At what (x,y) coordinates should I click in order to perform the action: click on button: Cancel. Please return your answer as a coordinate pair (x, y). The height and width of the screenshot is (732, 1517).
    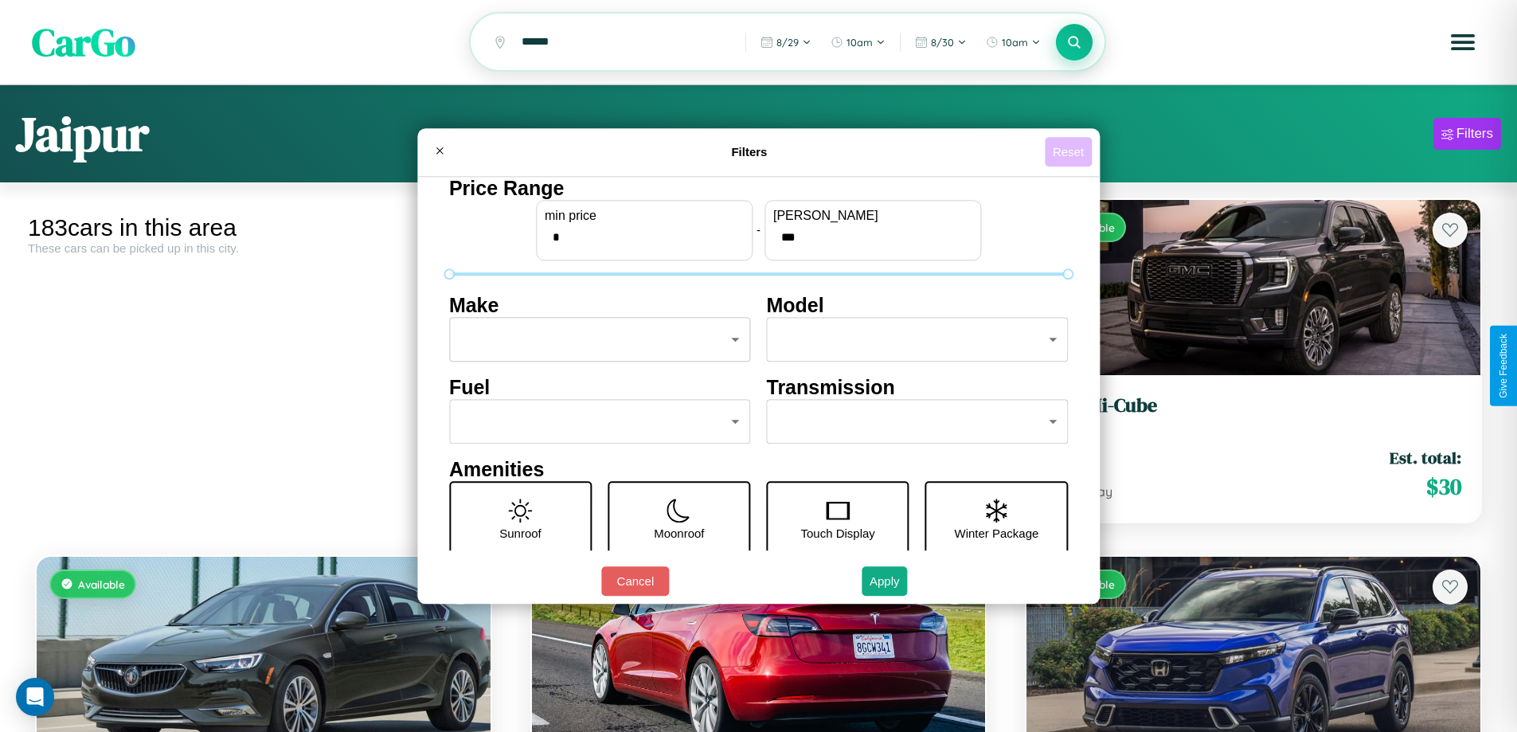
    Looking at the image, I should click on (635, 580).